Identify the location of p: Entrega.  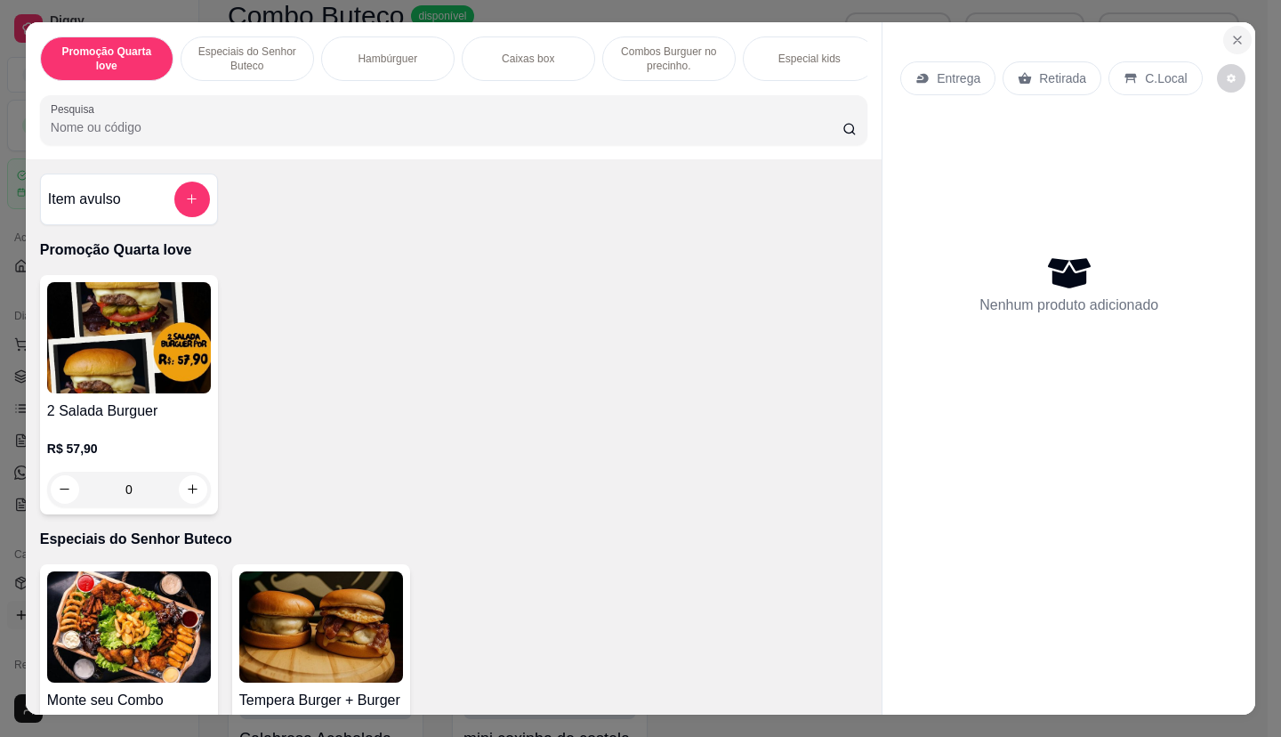
(958, 78).